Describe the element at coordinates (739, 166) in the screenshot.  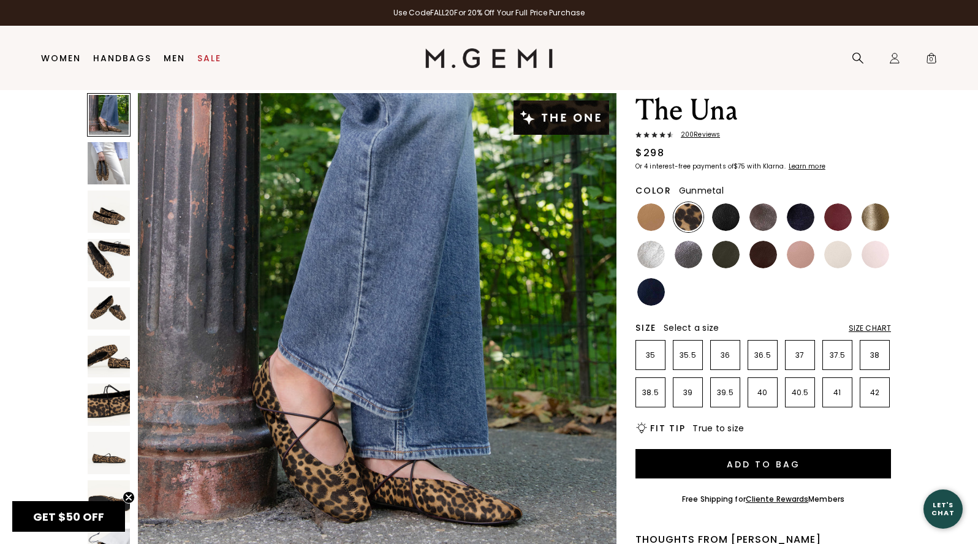
I see `klarna-placement-style-amount: $75` at that location.